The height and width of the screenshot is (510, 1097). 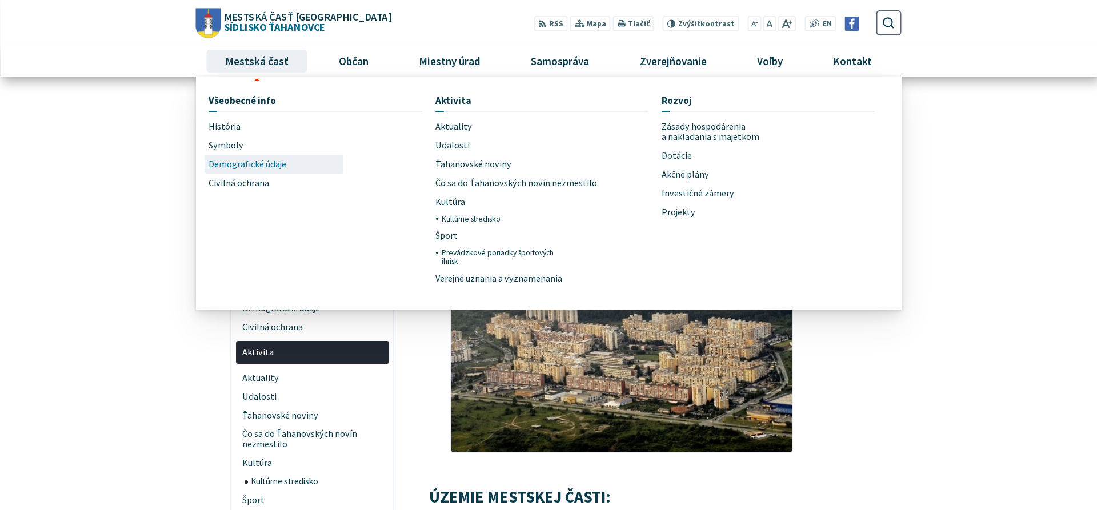 I want to click on span: Zverejňovanie, so click(x=673, y=61).